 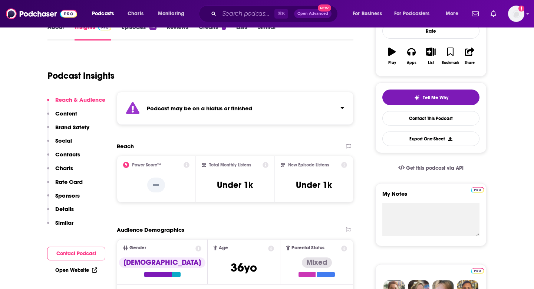 I want to click on svg: Add a profile image, so click(x=522, y=9).